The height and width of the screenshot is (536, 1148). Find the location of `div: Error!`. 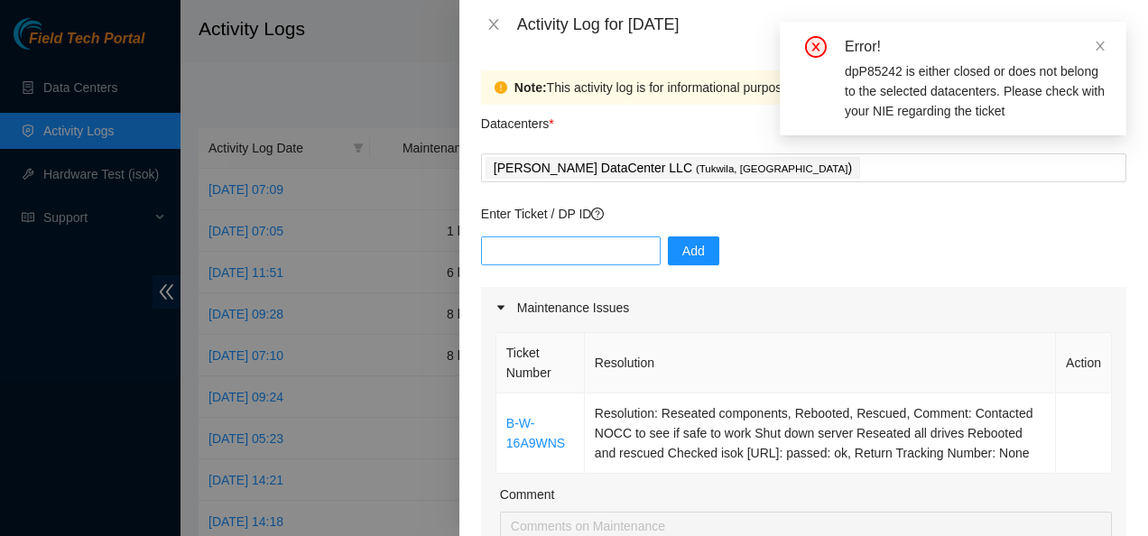

div: Error! is located at coordinates (975, 47).